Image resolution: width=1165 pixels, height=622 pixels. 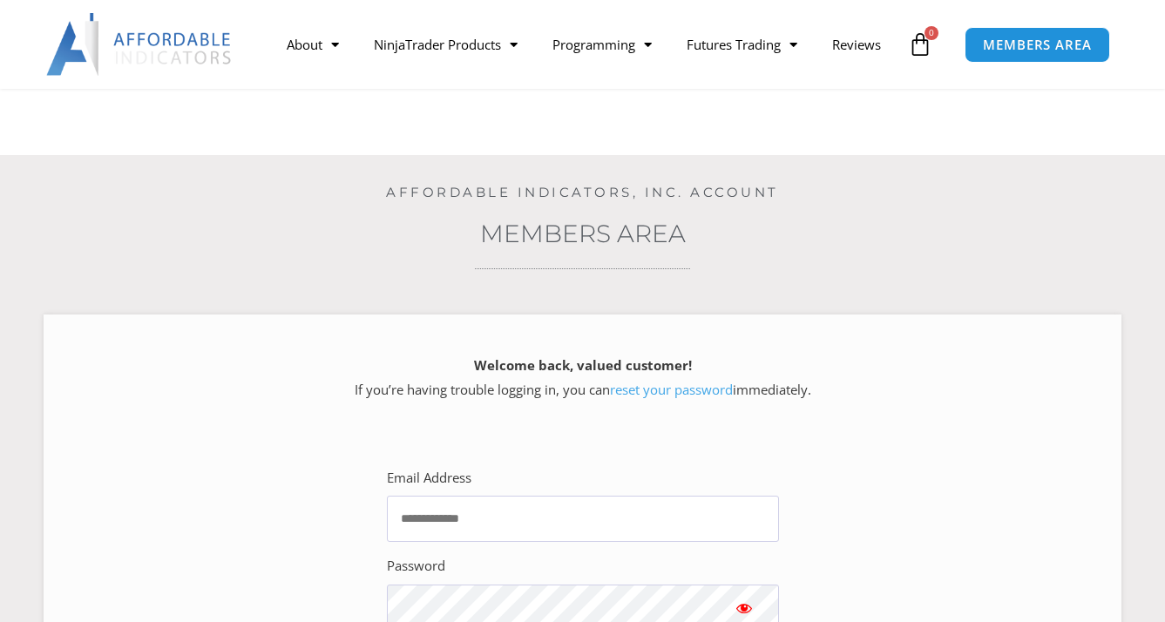 I want to click on a: NinjaTrader Products, so click(x=445, y=44).